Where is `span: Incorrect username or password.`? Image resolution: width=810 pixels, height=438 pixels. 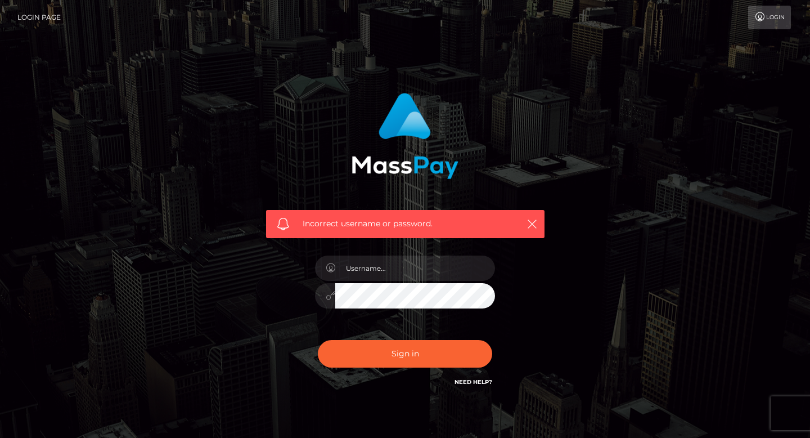
span: Incorrect username or password. is located at coordinates (405, 223).